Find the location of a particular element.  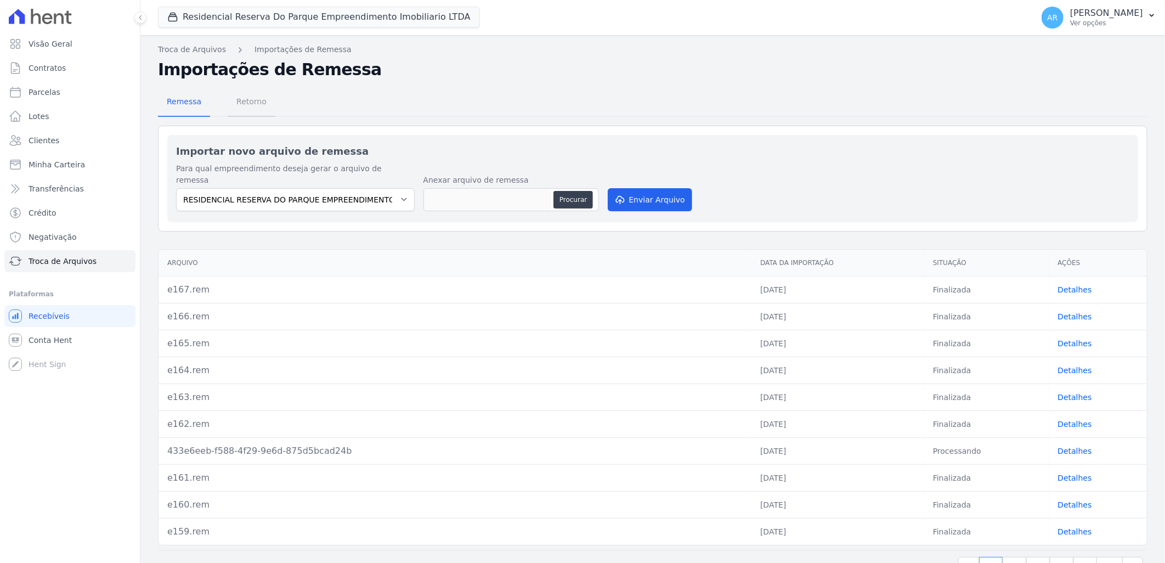

div: e159.rem is located at coordinates (455, 532).